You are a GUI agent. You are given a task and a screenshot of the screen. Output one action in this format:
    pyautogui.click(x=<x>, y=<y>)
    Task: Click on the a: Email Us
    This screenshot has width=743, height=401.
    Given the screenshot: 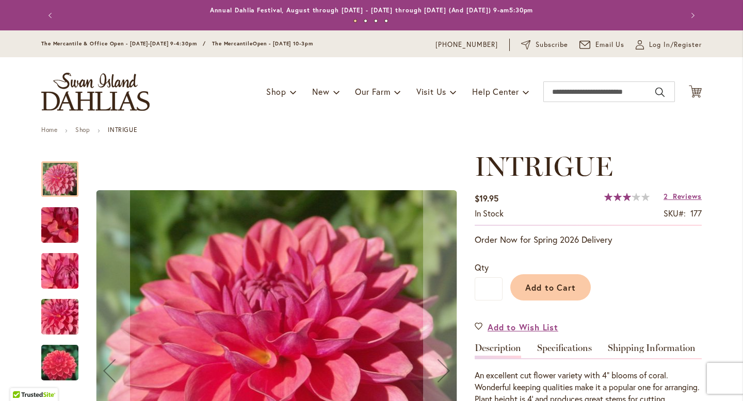 What is the action you would take?
    pyautogui.click(x=602, y=45)
    